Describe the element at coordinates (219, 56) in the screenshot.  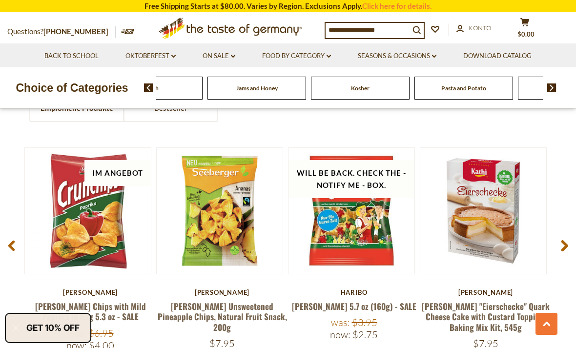
I see `a: On Sale` at that location.